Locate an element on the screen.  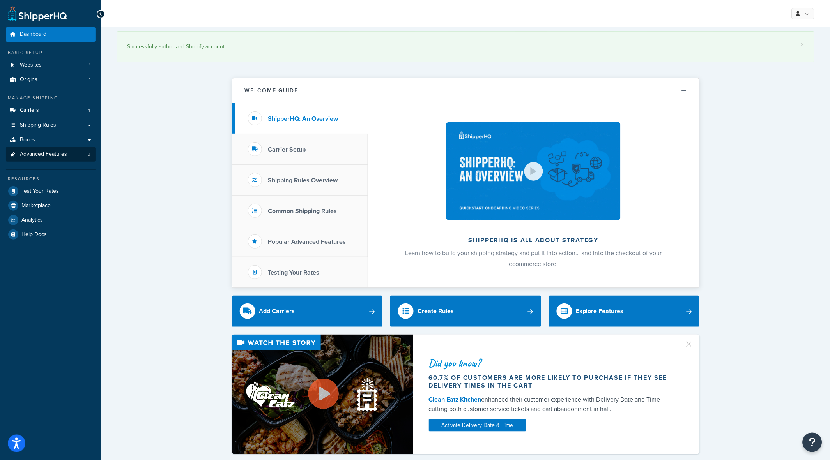
button: Open Resource Center is located at coordinates (812, 443).